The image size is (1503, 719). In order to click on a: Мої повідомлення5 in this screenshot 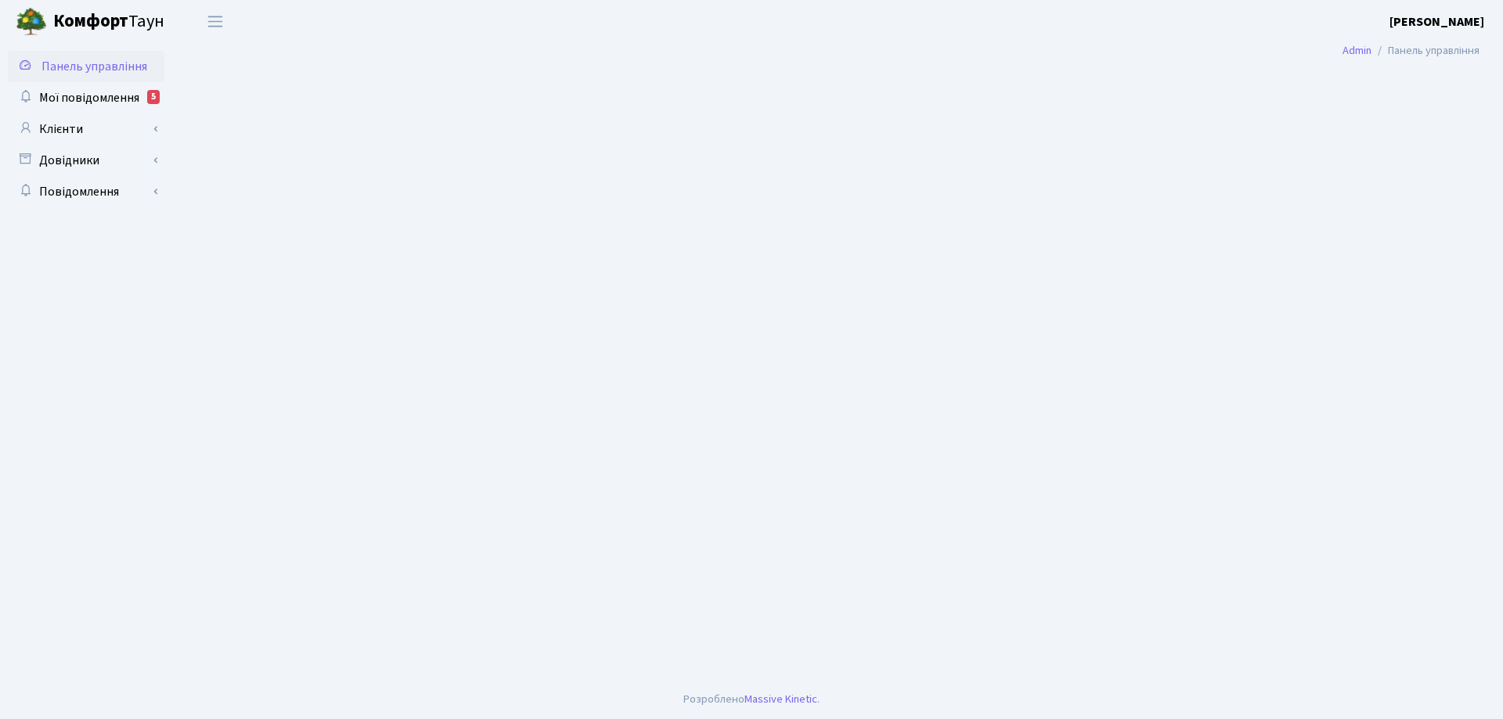, I will do `click(86, 98)`.